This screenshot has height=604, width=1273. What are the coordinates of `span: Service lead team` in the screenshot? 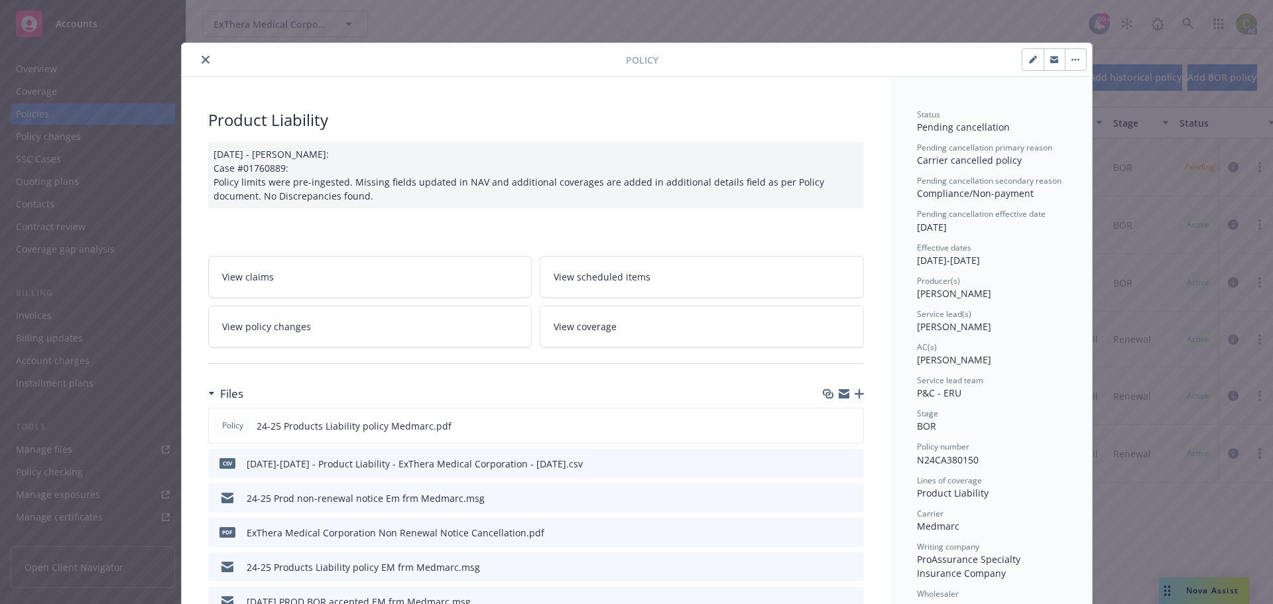 It's located at (950, 380).